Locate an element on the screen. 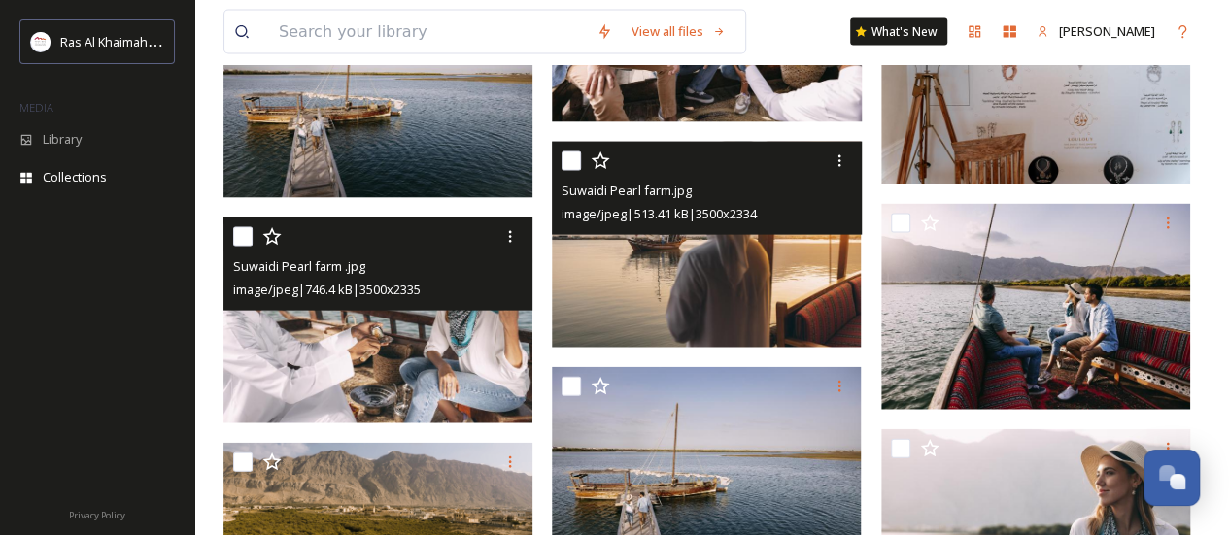 The width and height of the screenshot is (1229, 535). div: View all files is located at coordinates (678, 31).